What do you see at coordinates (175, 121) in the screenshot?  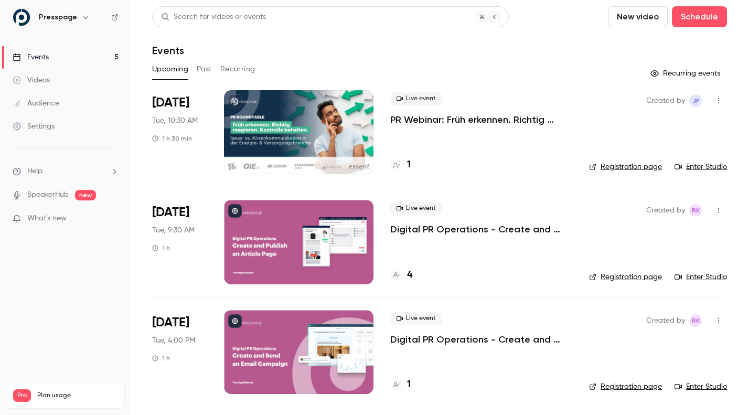 I see `span: Tue, 10:30 AM` at bounding box center [175, 121].